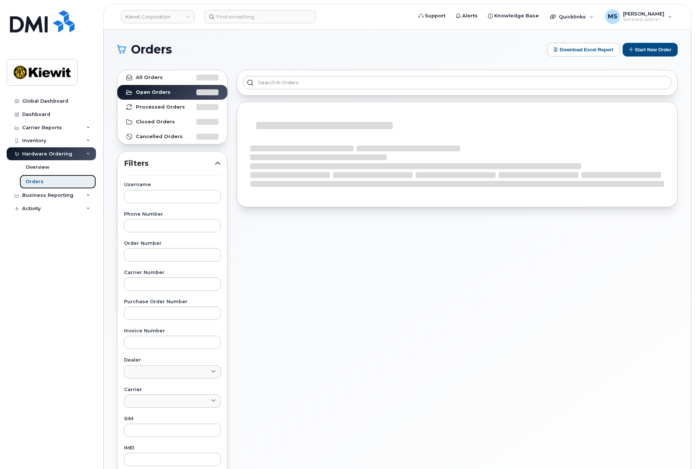  I want to click on strong: Cancelled Orders, so click(159, 136).